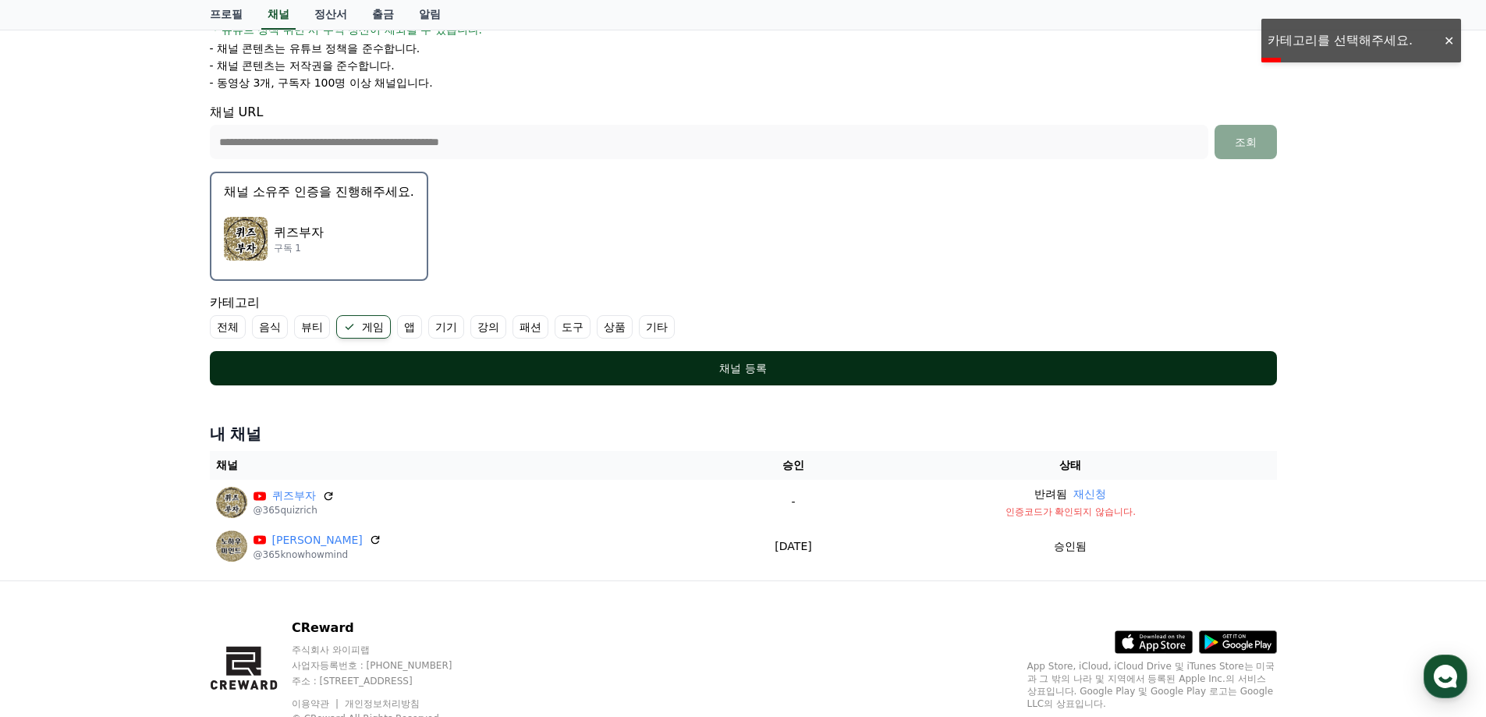  Describe the element at coordinates (321, 83) in the screenshot. I see `p: - 동영상 3개, 구독자 100명 이상 채널입니다.` at that location.